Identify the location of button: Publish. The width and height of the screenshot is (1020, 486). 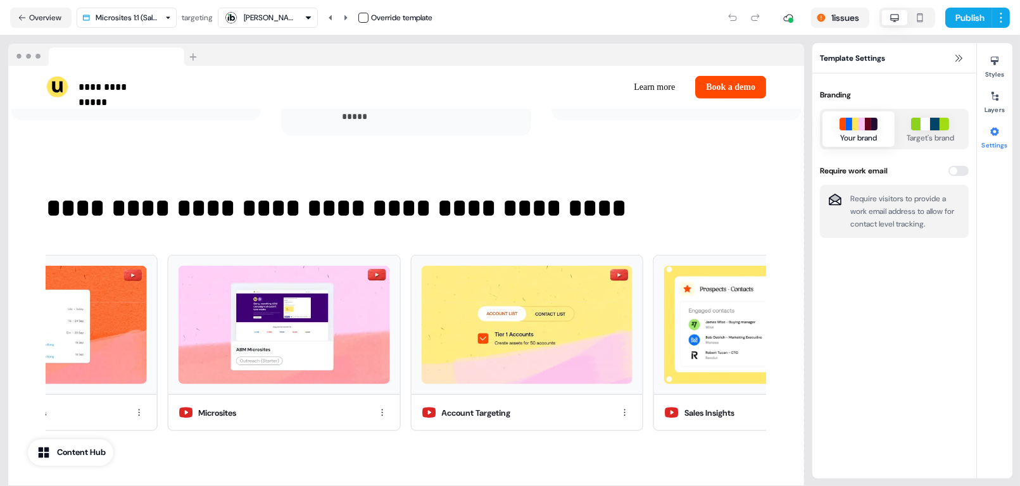
(969, 18).